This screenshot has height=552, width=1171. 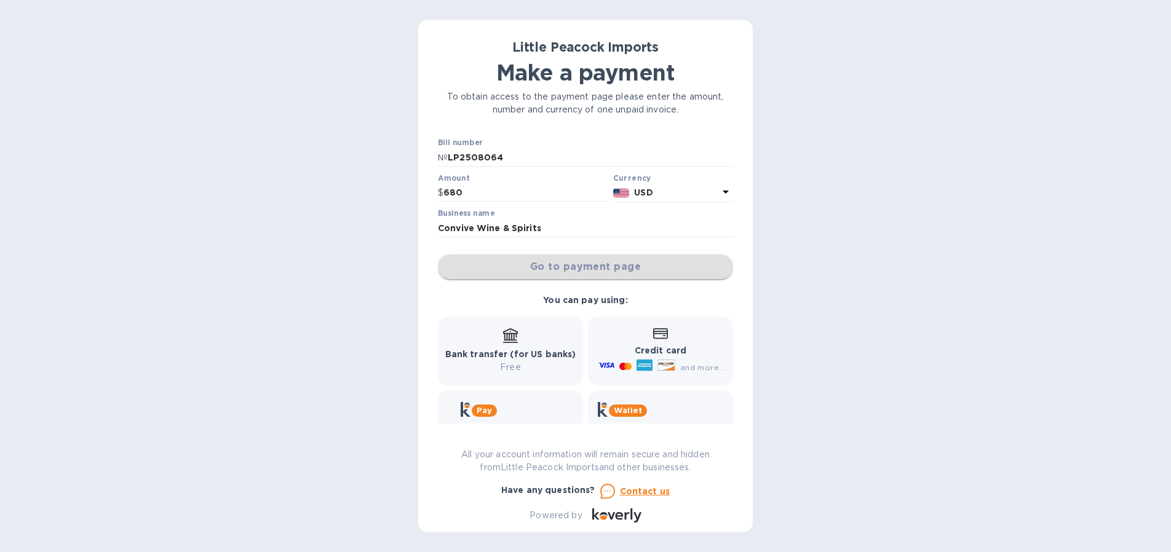 What do you see at coordinates (621, 193) in the screenshot?
I see `img: USD` at bounding box center [621, 193].